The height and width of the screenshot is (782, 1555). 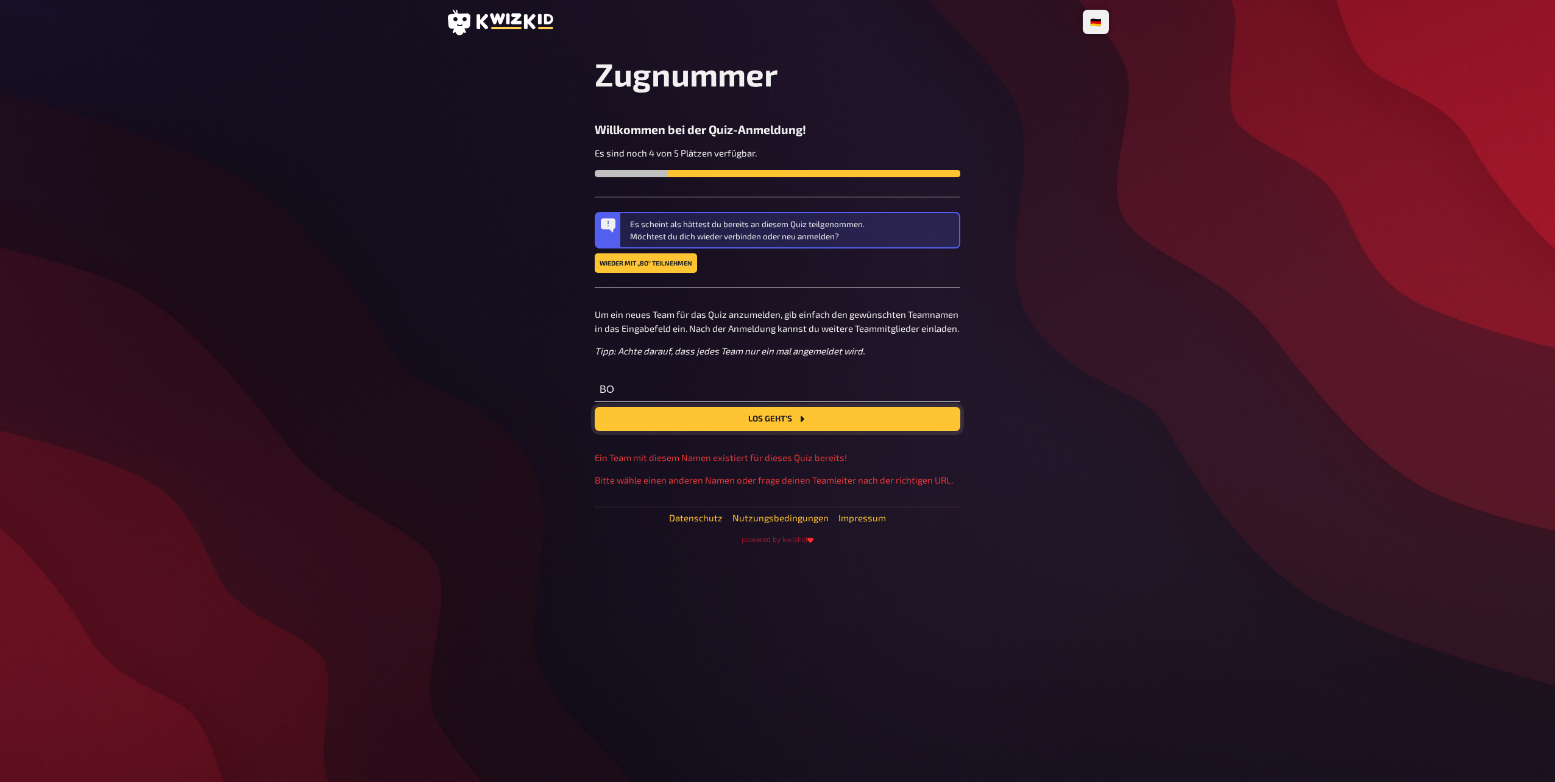 I want to click on p: Um ein neues Team für das Quiz anzumelden, gib einfach den gewünschten Teamnamen in das Eingabefe..., so click(x=777, y=321).